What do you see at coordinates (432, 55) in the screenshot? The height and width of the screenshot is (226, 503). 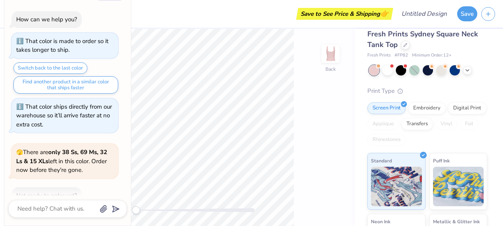 I see `span: Minimum Order: 12 +` at bounding box center [432, 55].